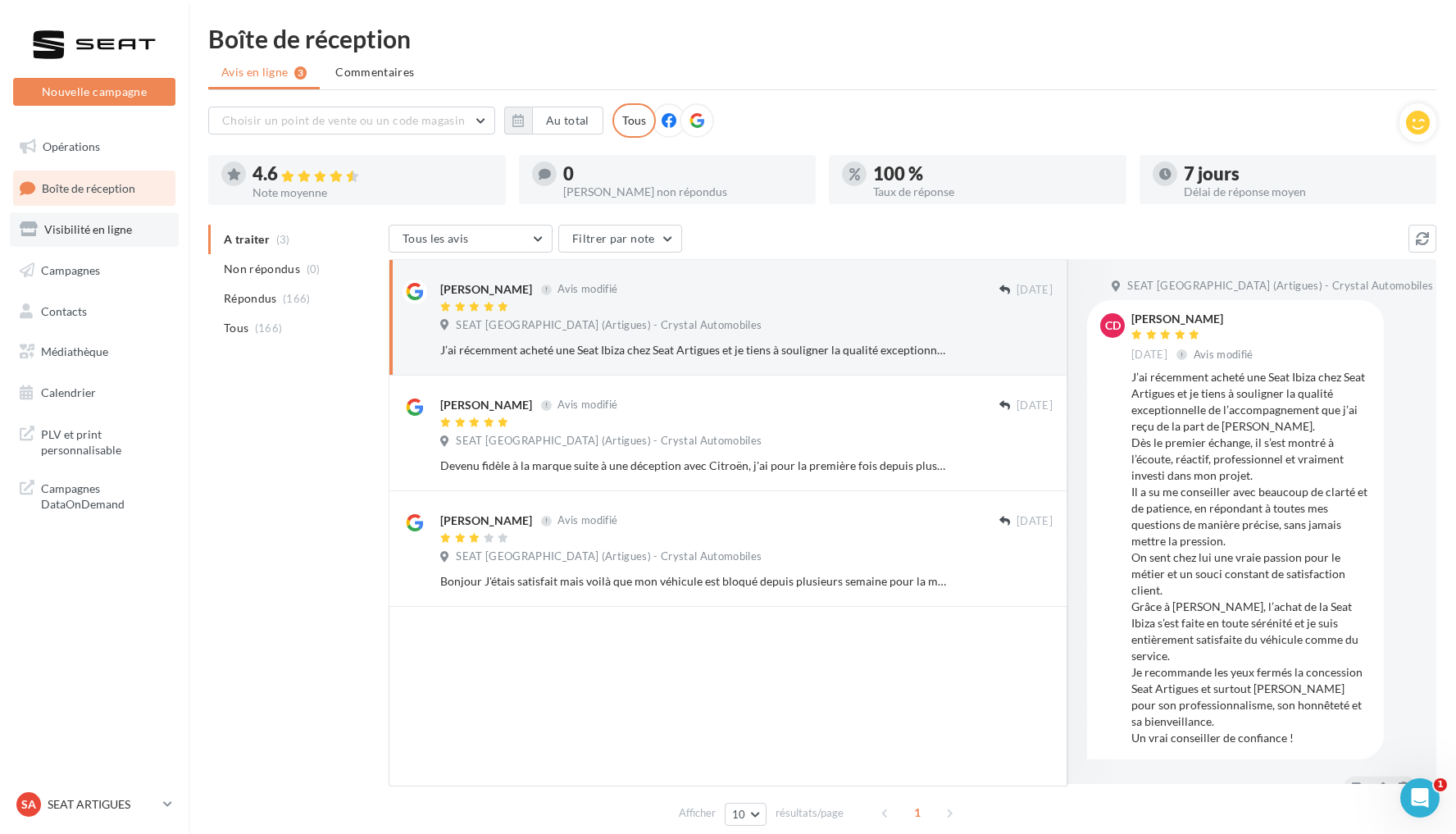 The width and height of the screenshot is (1456, 834). I want to click on p: SEAT ARTIGUES, so click(102, 804).